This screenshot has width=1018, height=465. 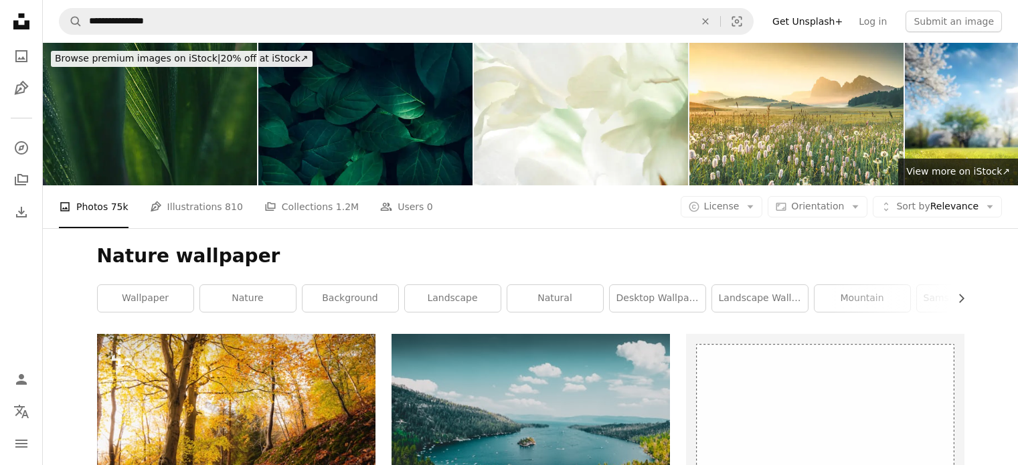 I want to click on span: View more on iStock ↗, so click(x=958, y=171).